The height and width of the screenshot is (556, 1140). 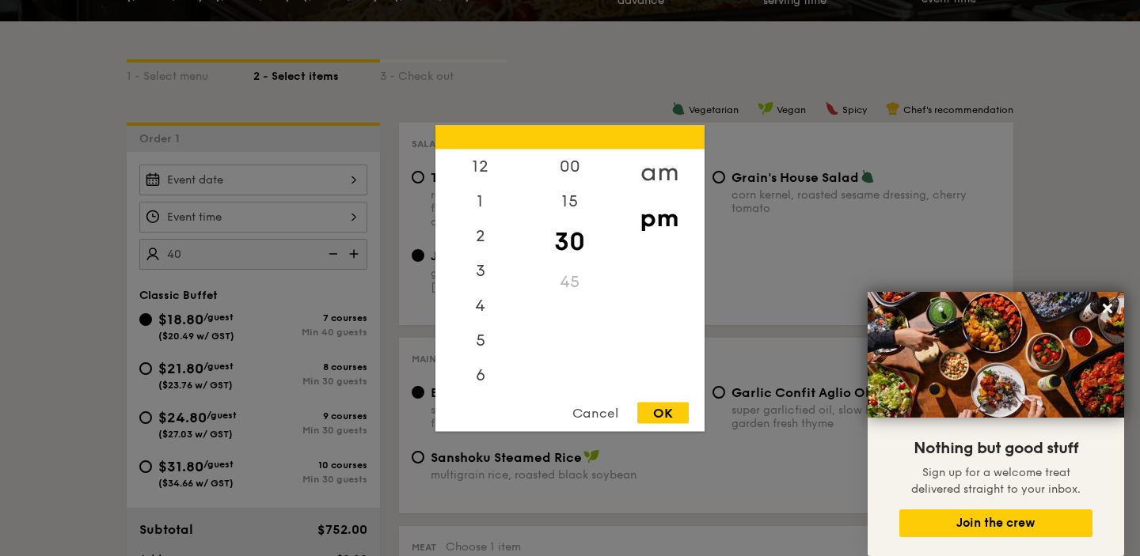 What do you see at coordinates (480, 166) in the screenshot?
I see `div: 12` at bounding box center [480, 166].